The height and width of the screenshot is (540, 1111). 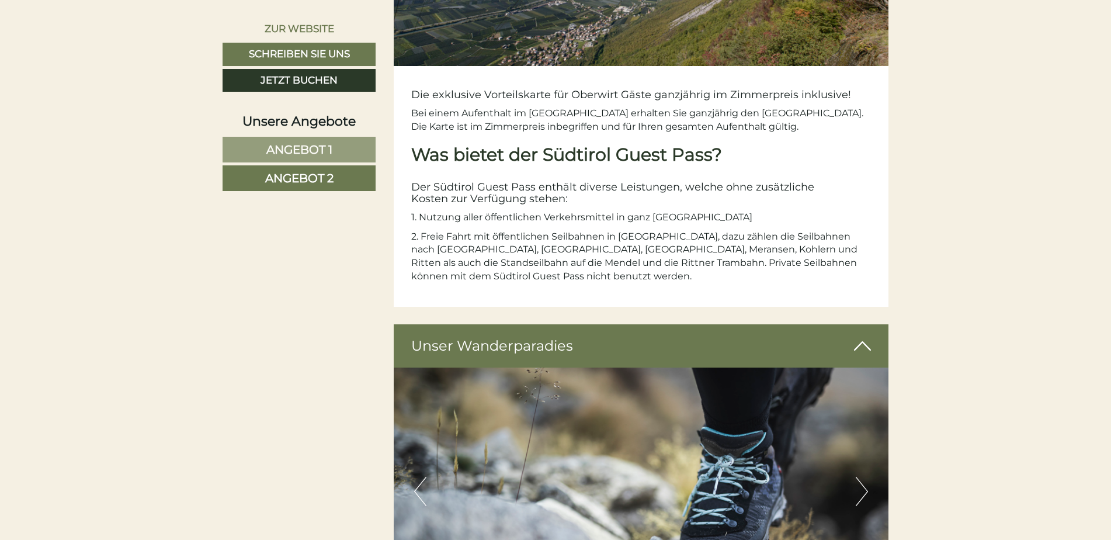 I want to click on a: Zur Website, so click(x=299, y=29).